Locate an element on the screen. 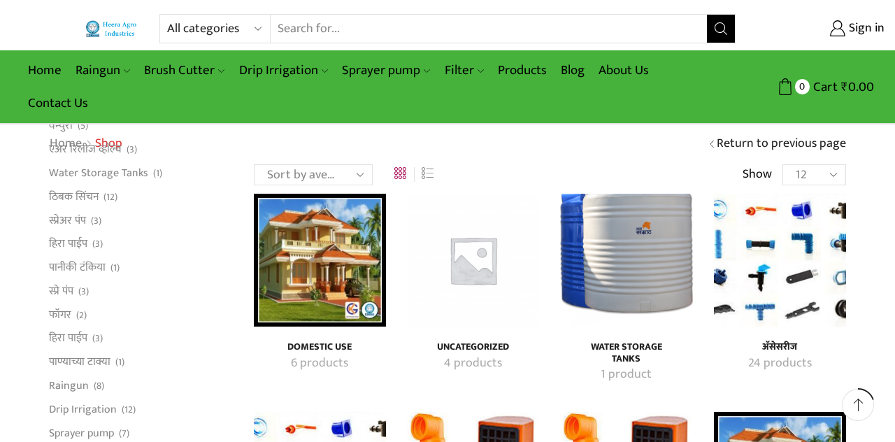  a: Brush Cutter is located at coordinates (184, 70).